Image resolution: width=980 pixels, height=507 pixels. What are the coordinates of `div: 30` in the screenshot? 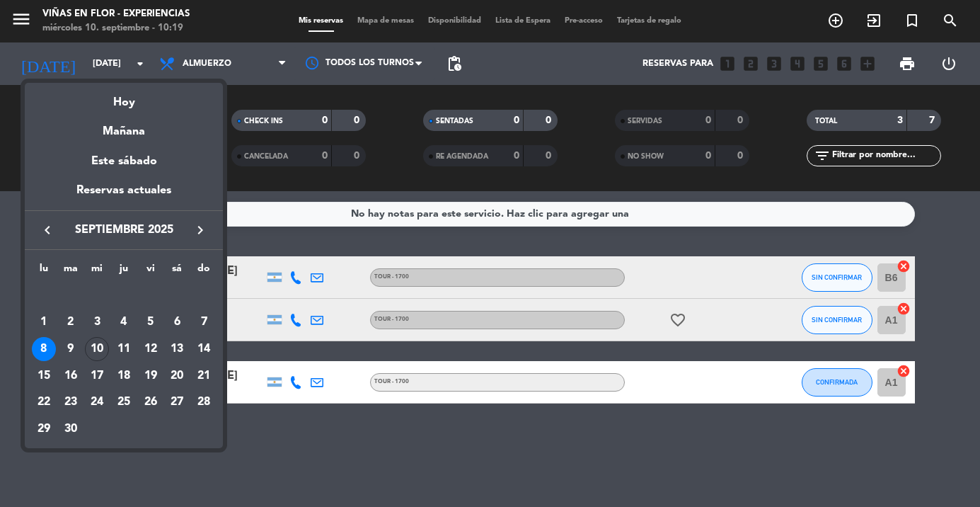 It's located at (71, 429).